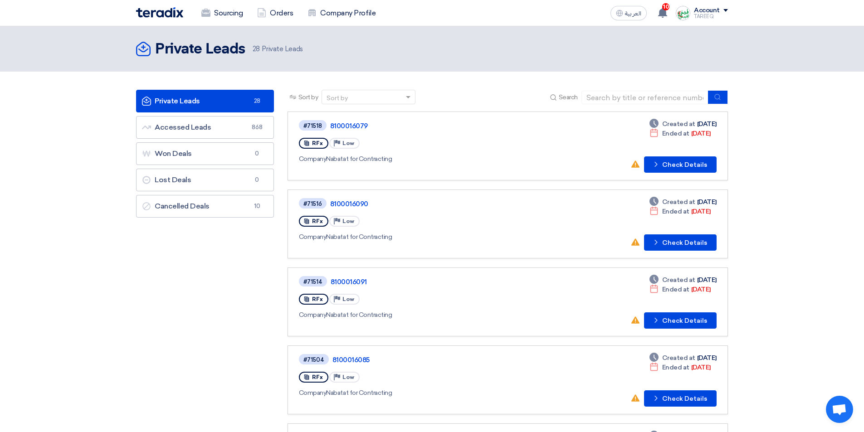 This screenshot has width=864, height=432. Describe the element at coordinates (446, 360) in the screenshot. I see `a: 8100016085` at that location.